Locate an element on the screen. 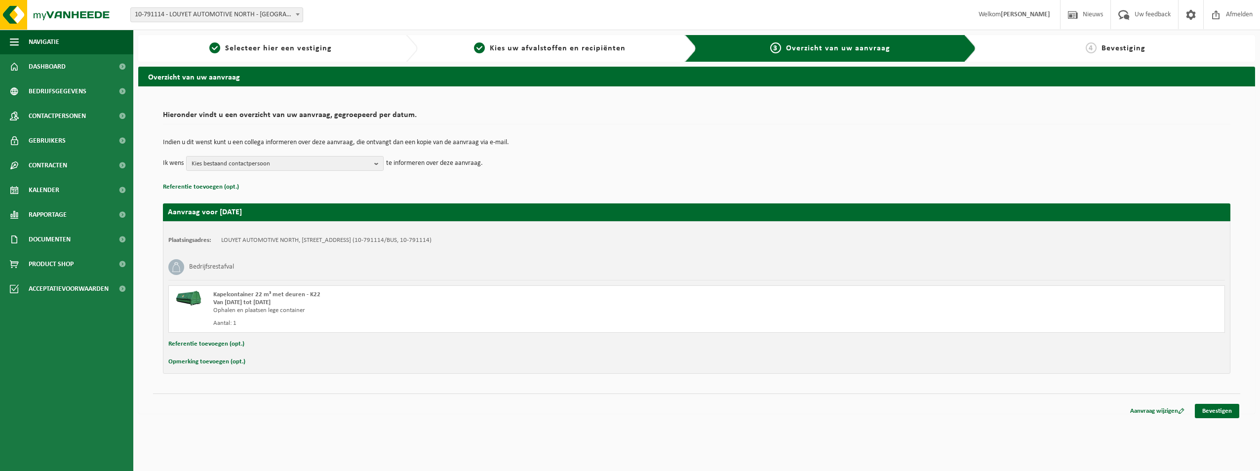  p: Indien u dit wenst kunt u een collega informeren over deze aanvraag, die ontvangt dan een kopie v... is located at coordinates (696, 143).